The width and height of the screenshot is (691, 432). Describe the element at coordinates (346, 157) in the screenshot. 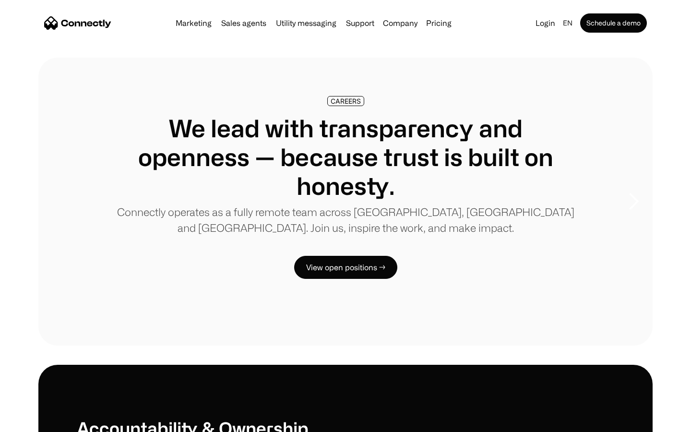

I see `h1: We lead with transparency and openness — because trust is built on honesty.` at that location.